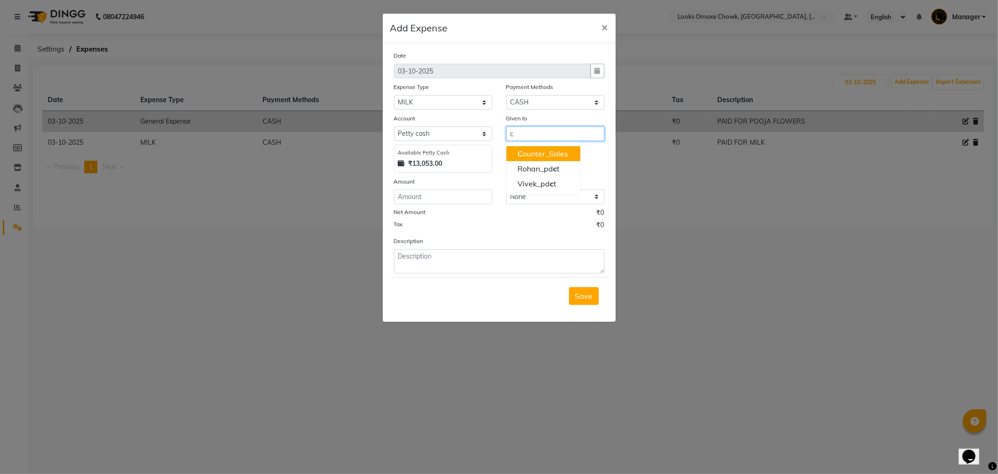 The image size is (998, 474). Describe the element at coordinates (539, 168) in the screenshot. I see `ngb-highlight: Rohan_pd t` at that location.